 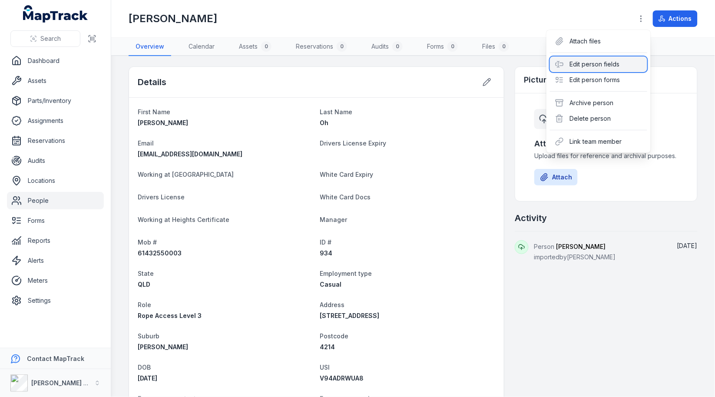 What do you see at coordinates (599, 64) in the screenshot?
I see `div: Edit person fields` at bounding box center [599, 64].